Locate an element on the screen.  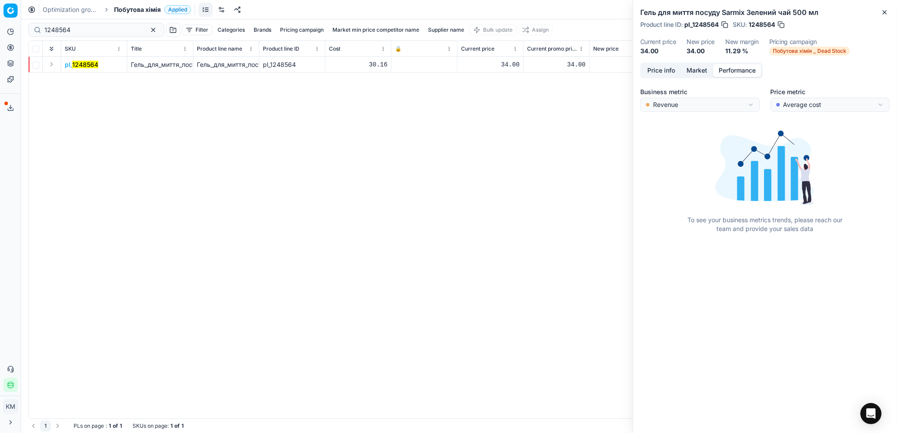
button: Performance is located at coordinates (737, 70).